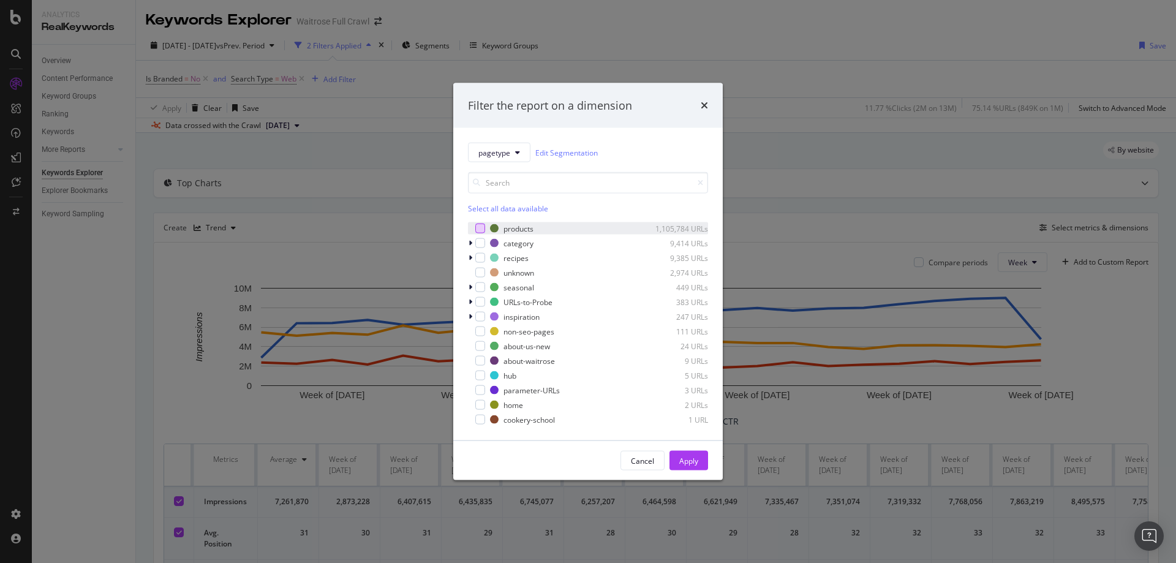 Image resolution: width=1176 pixels, height=563 pixels. What do you see at coordinates (529, 419) in the screenshot?
I see `div: cookery-school` at bounding box center [529, 419].